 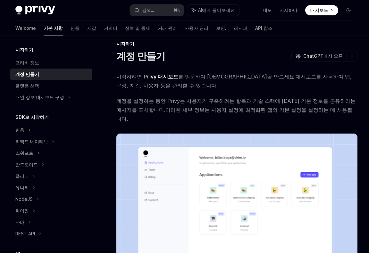 What do you see at coordinates (53, 28) in the screenshot?
I see `font: 기본 사항` at bounding box center [53, 28].